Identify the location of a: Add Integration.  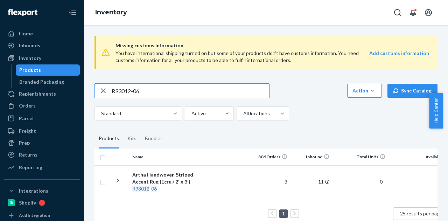
(42, 215).